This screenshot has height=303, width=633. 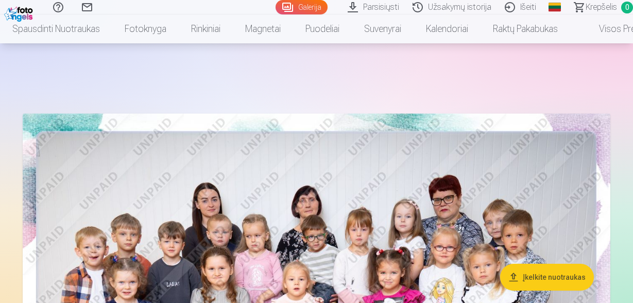 I want to click on button: Įkelkite nuotraukas, so click(x=547, y=277).